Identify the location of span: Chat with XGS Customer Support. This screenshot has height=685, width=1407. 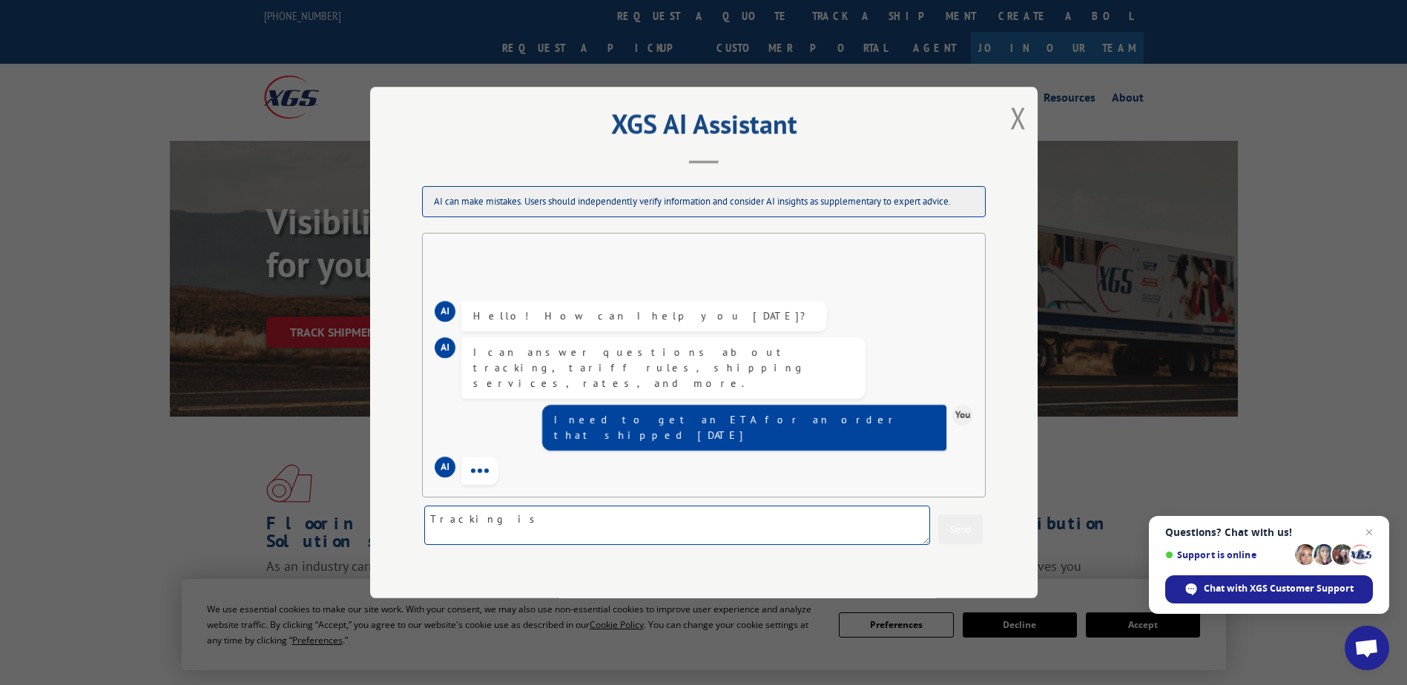
(1279, 589).